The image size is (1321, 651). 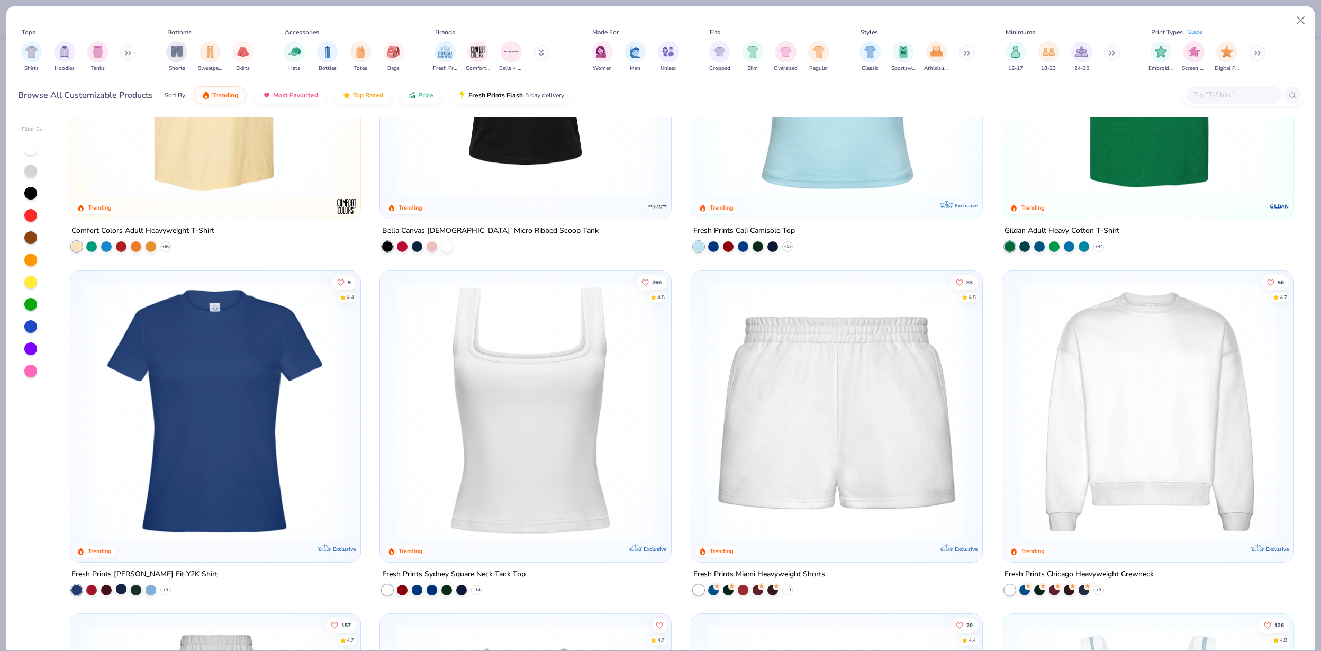 What do you see at coordinates (328, 51) in the screenshot?
I see `img: Bottles Image` at bounding box center [328, 51].